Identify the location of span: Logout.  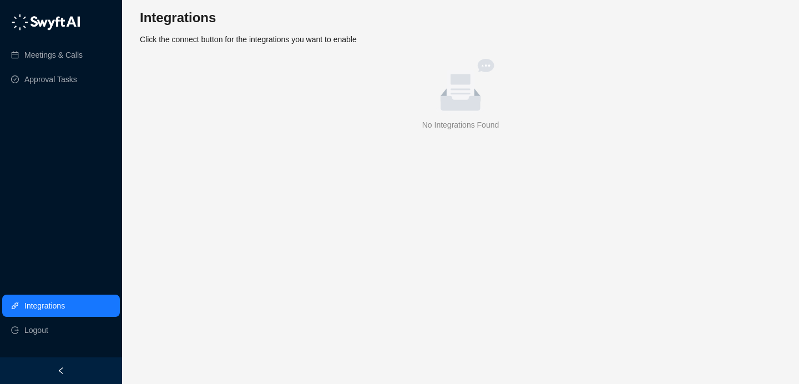
(36, 330).